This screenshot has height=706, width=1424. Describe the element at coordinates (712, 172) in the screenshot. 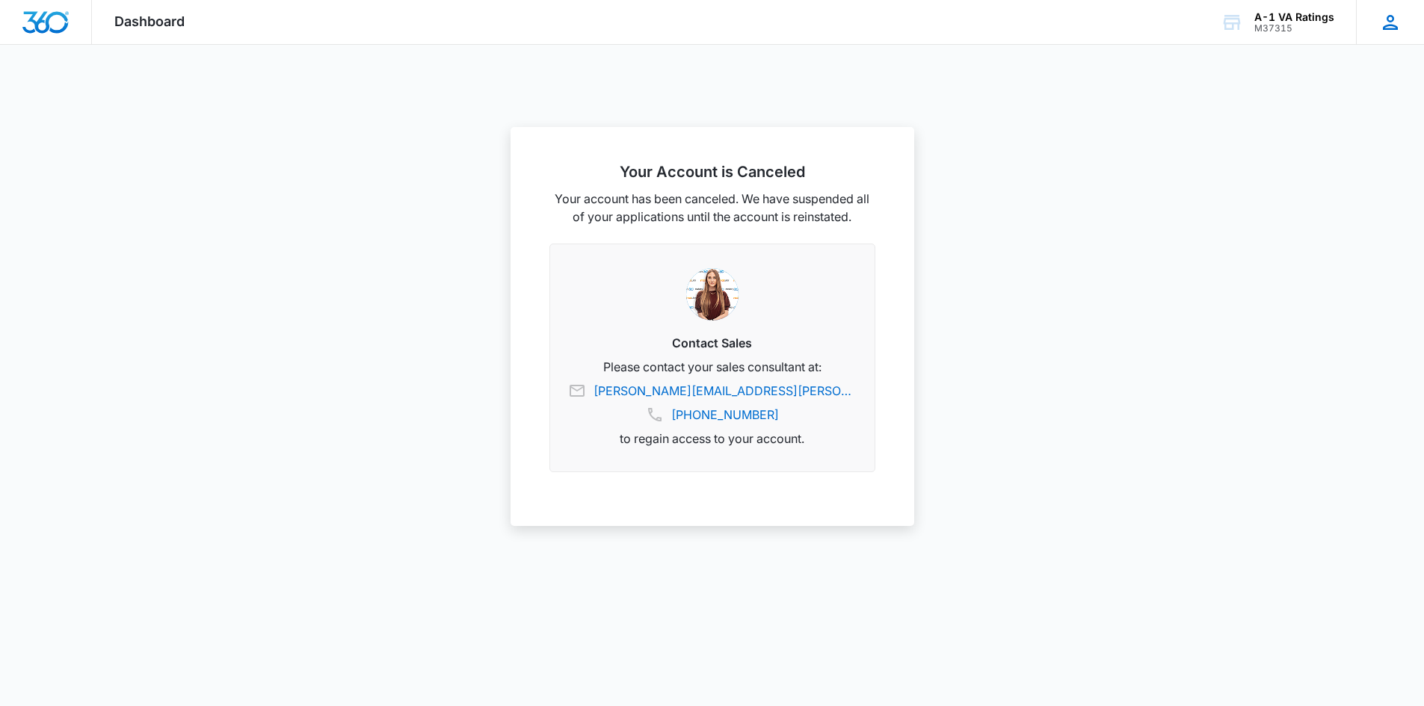

I see `h2: Your Account is Canceled` at that location.